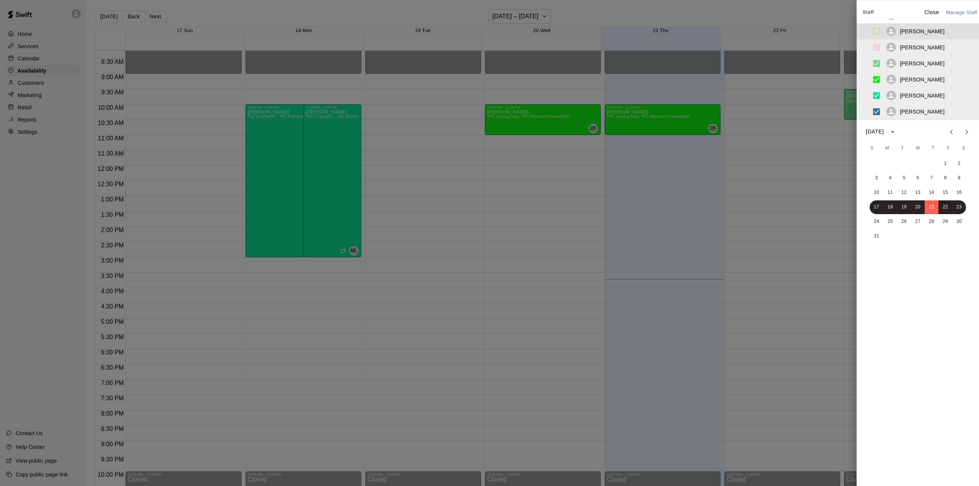  What do you see at coordinates (961, 13) in the screenshot?
I see `a: Manage Staff` at bounding box center [961, 13].